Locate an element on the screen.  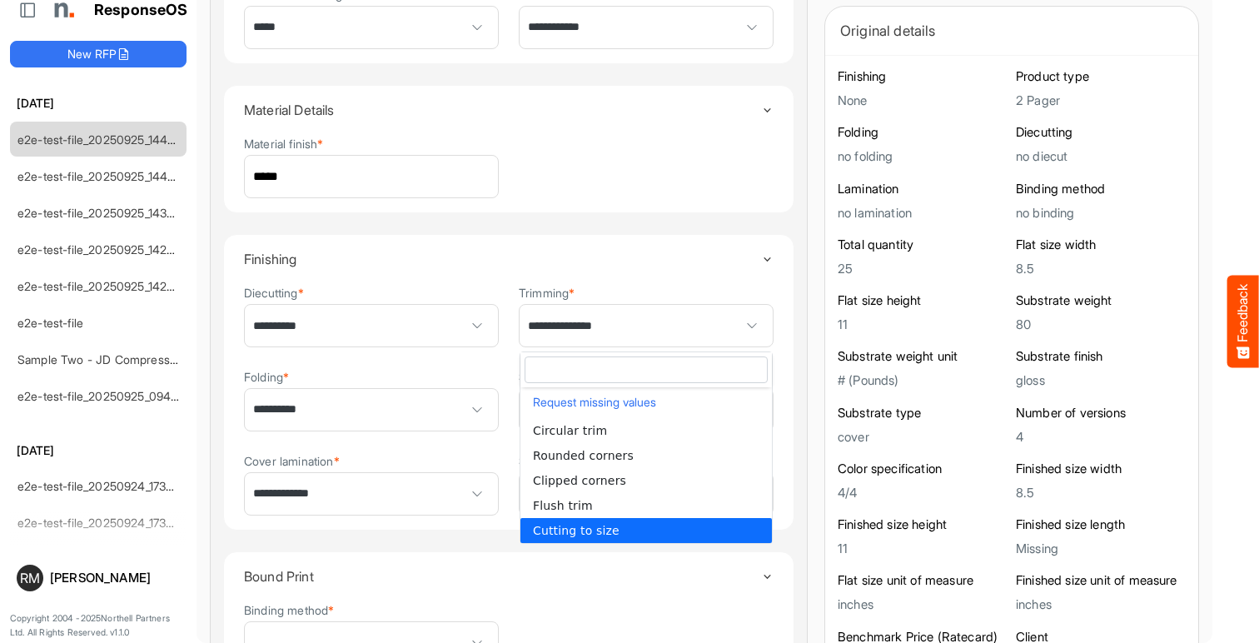
button: Request missing values is located at coordinates (646, 402).